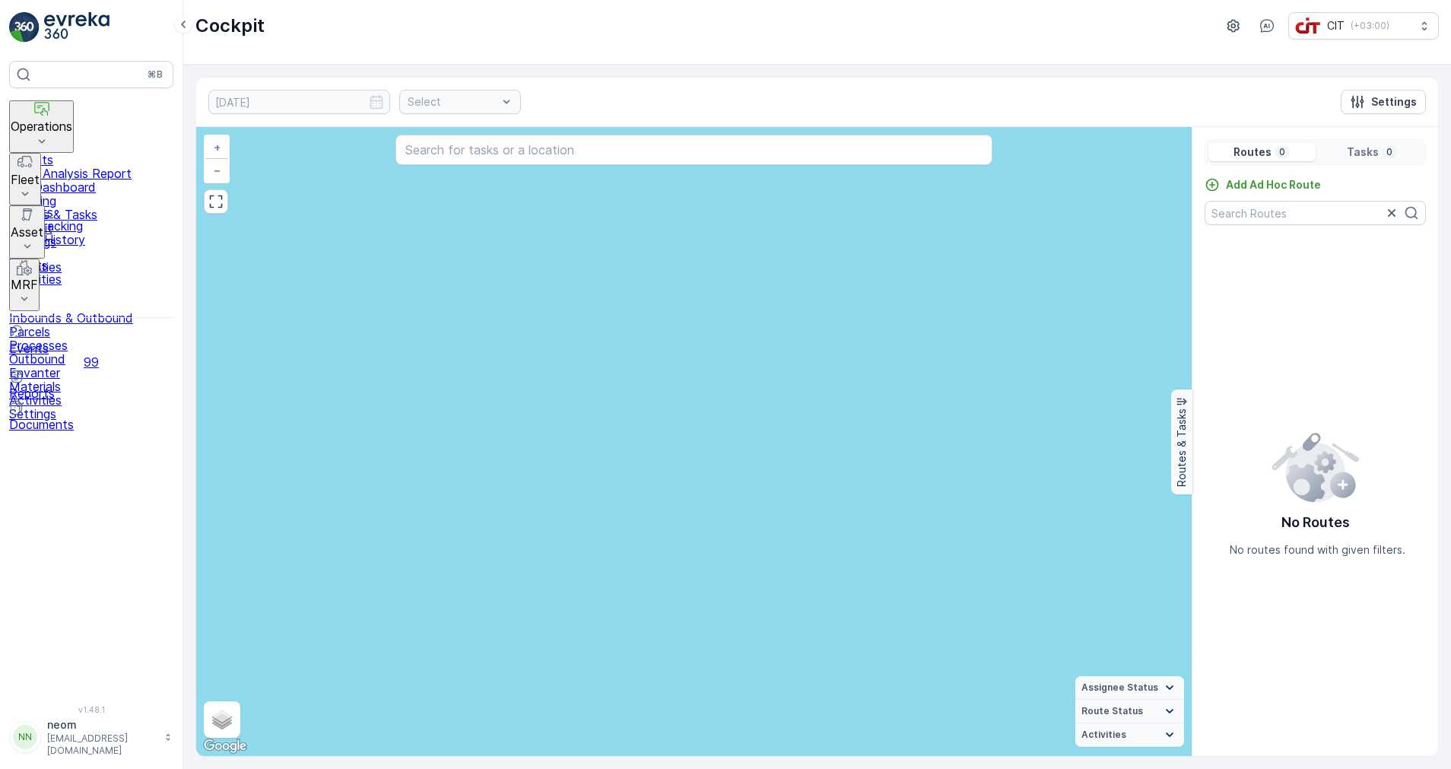  What do you see at coordinates (1119, 688) in the screenshot?
I see `span: Assignee Status` at bounding box center [1119, 688].